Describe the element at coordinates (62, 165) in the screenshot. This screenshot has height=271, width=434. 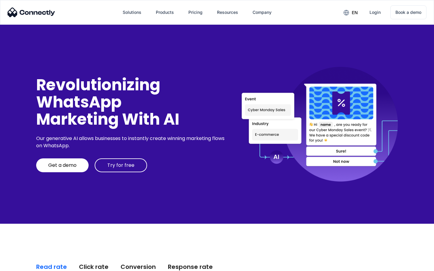
I see `a: Get a demo` at that location.